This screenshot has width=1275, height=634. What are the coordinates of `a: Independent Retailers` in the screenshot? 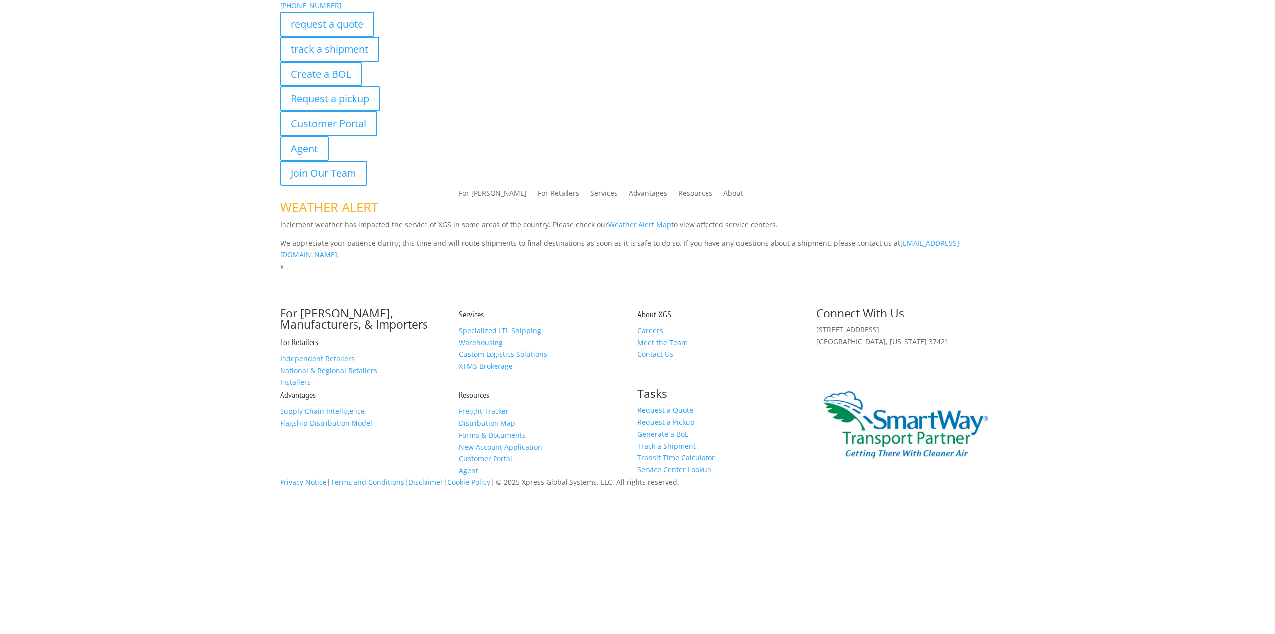 It's located at (317, 358).